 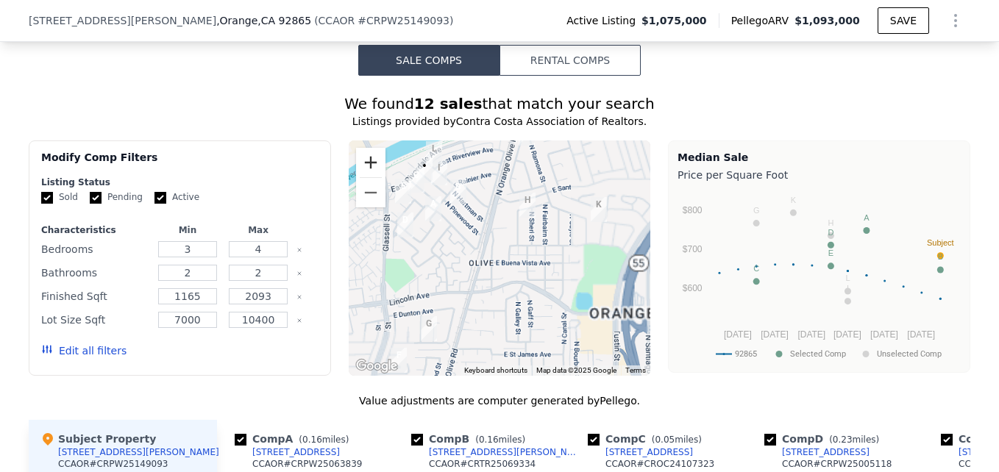 What do you see at coordinates (692, 249) in the screenshot?
I see `text: $700` at bounding box center [692, 249].